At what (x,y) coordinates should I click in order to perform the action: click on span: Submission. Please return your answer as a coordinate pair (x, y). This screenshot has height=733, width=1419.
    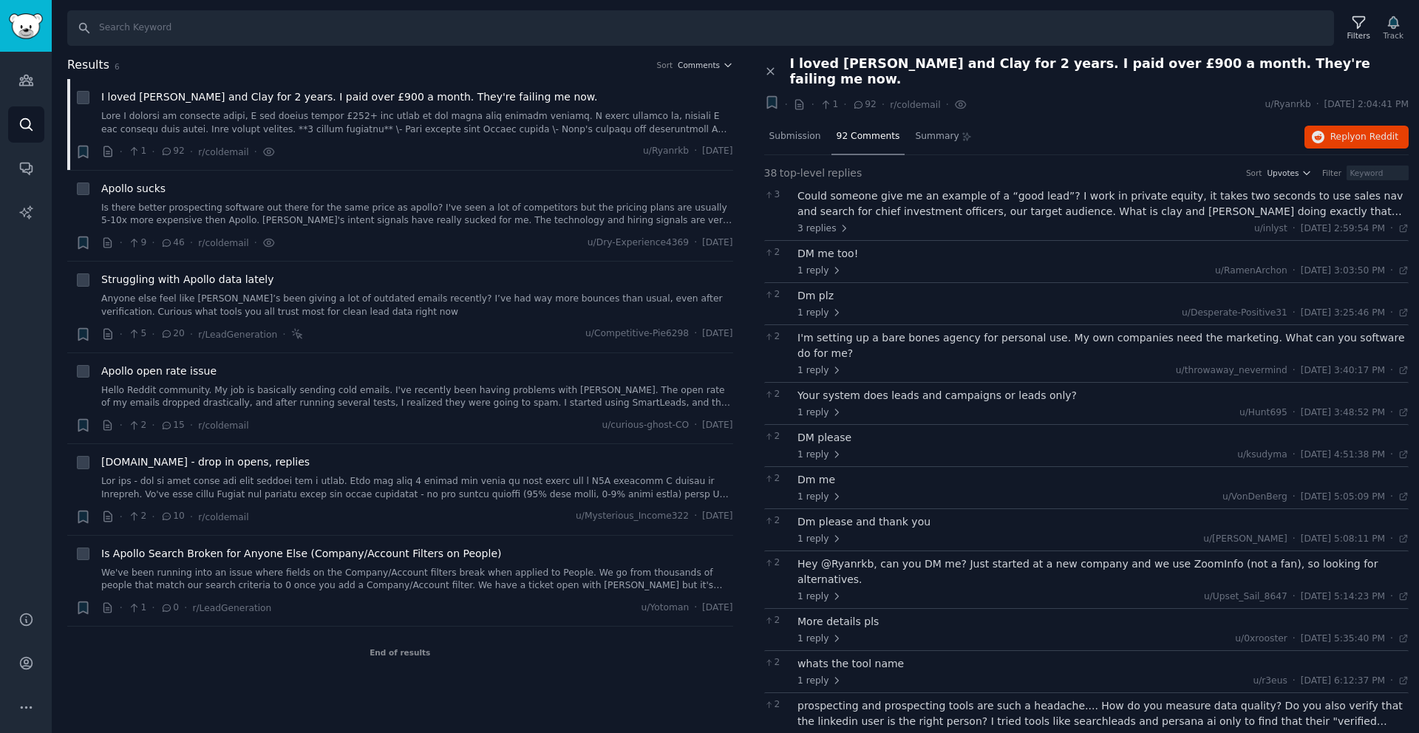
    Looking at the image, I should click on (795, 137).